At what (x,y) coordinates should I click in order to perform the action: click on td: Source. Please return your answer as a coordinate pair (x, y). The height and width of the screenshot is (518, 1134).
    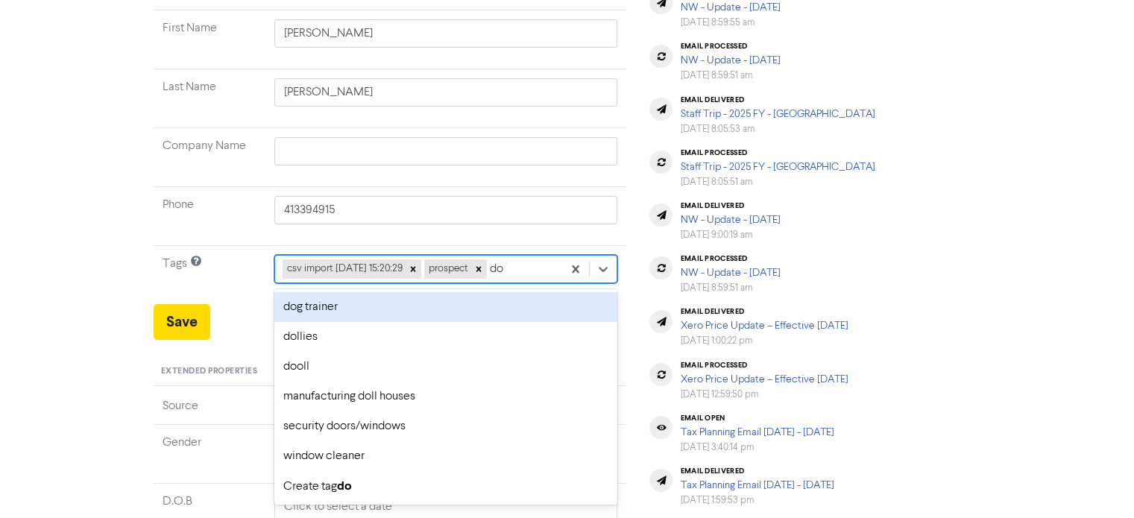
    Looking at the image, I should click on (210, 411).